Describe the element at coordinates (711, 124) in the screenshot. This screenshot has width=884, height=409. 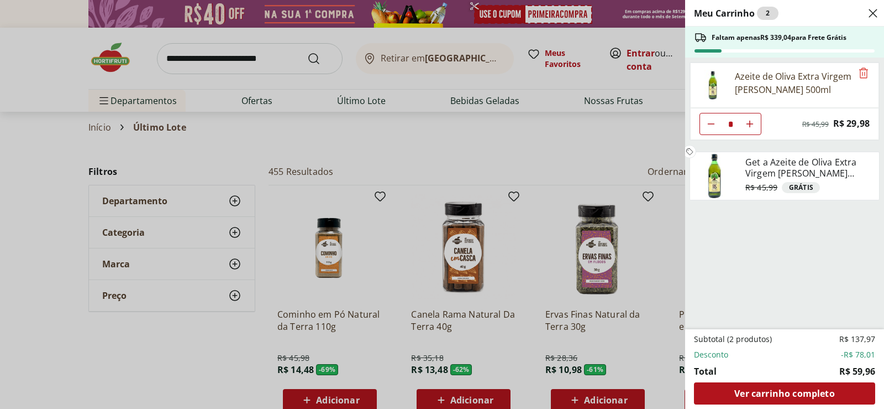
I see `button: Diminuir Quantidade` at that location.